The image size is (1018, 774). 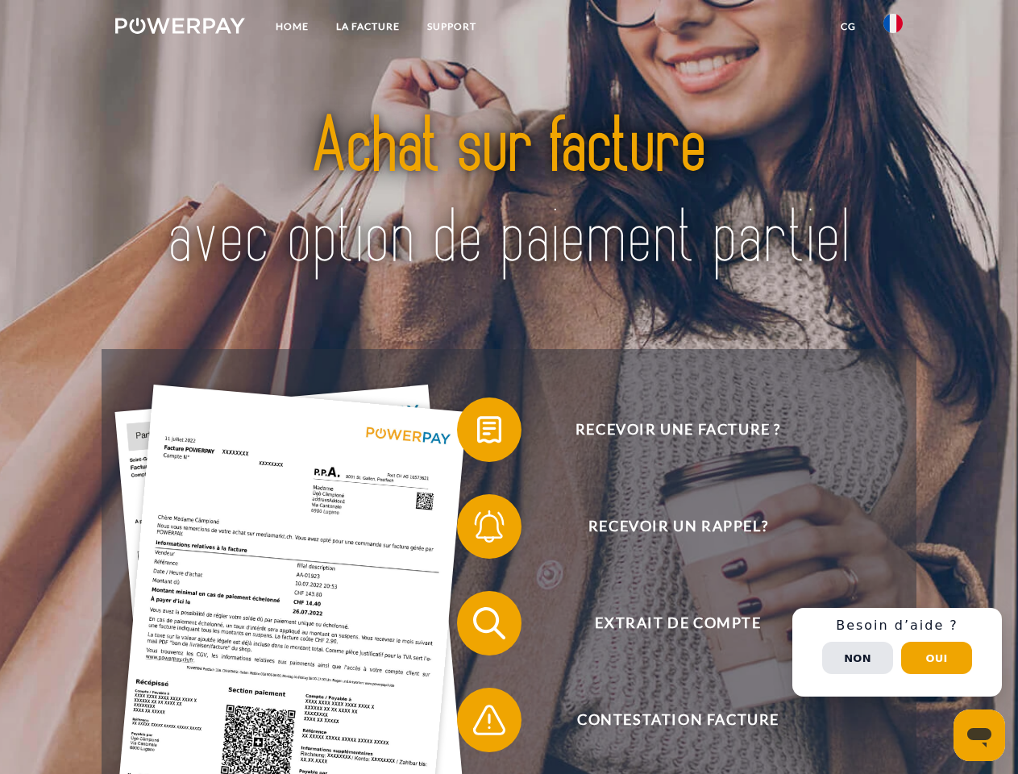 I want to click on h3: Besoin d’aide ?, so click(x=897, y=625).